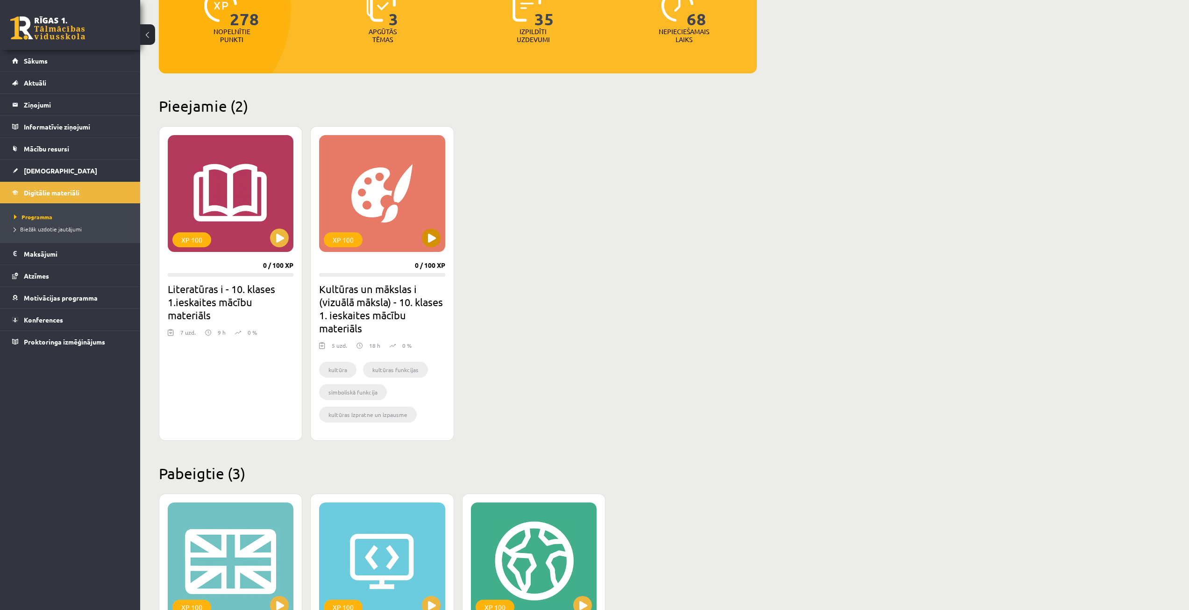 This screenshot has width=1189, height=610. What do you see at coordinates (70, 61) in the screenshot?
I see `a: Sākums` at bounding box center [70, 61].